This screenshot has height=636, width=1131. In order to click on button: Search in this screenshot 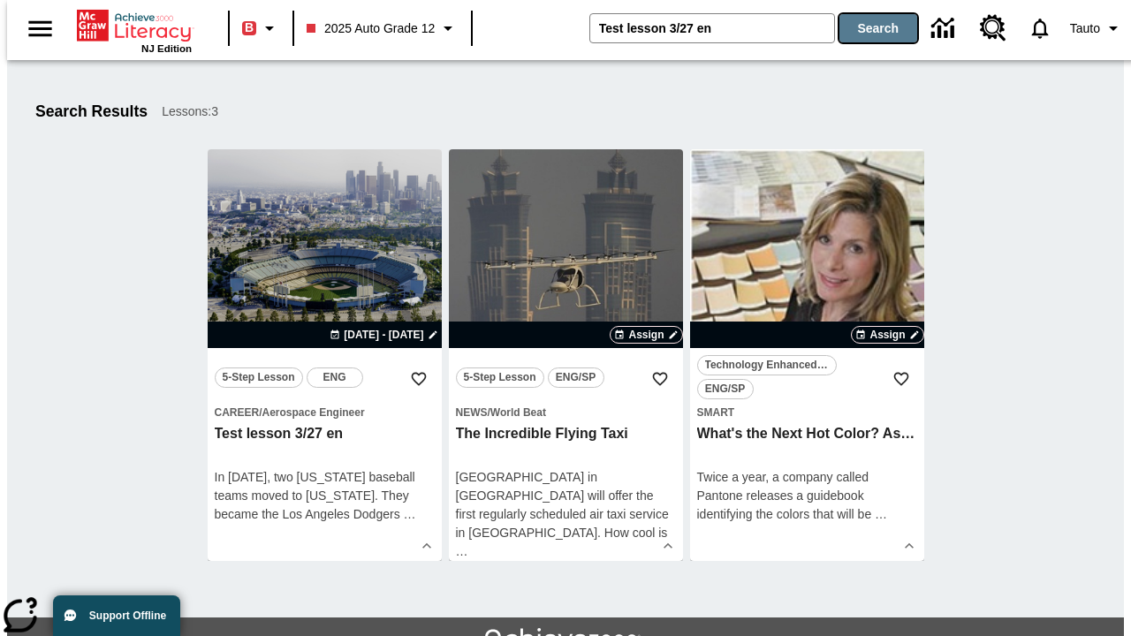, I will do `click(878, 28)`.